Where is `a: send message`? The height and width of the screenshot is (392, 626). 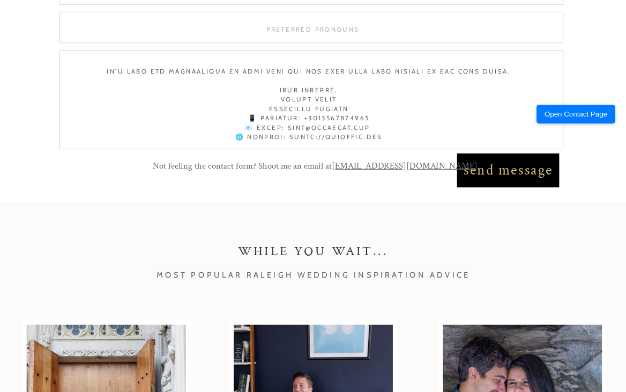 a: send message is located at coordinates (508, 169).